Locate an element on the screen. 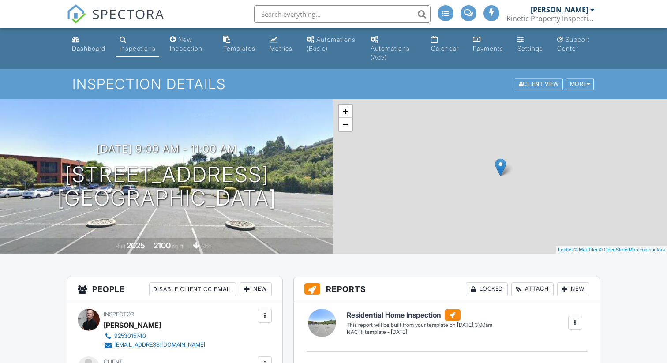  a: Metrics is located at coordinates (281, 44).